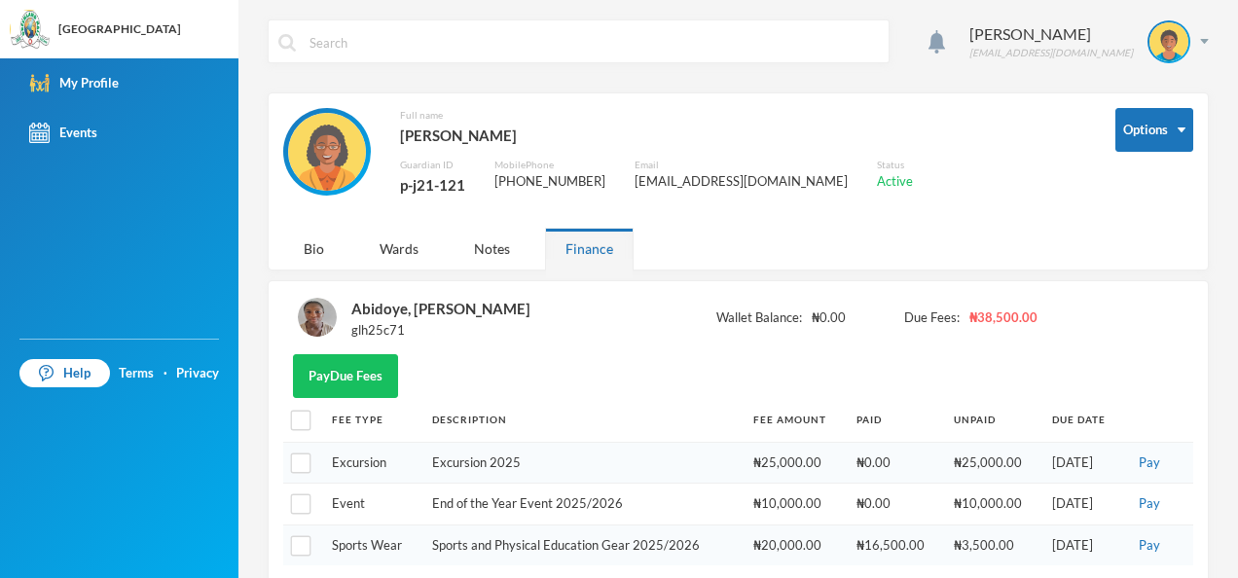 The image size is (1238, 578). I want to click on input: Search, so click(593, 42).